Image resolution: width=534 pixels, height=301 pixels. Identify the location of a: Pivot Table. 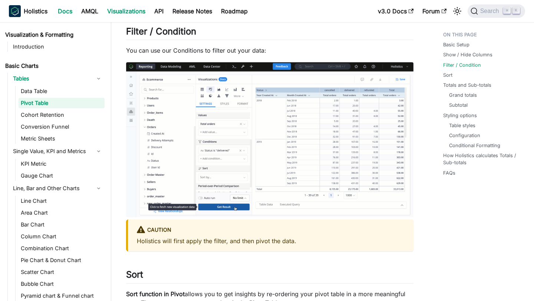
(62, 103).